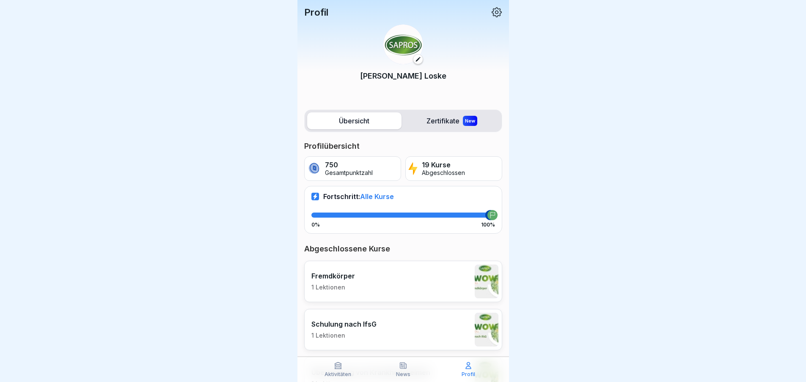  Describe the element at coordinates (316, 225) in the screenshot. I see `p: 0%` at that location.